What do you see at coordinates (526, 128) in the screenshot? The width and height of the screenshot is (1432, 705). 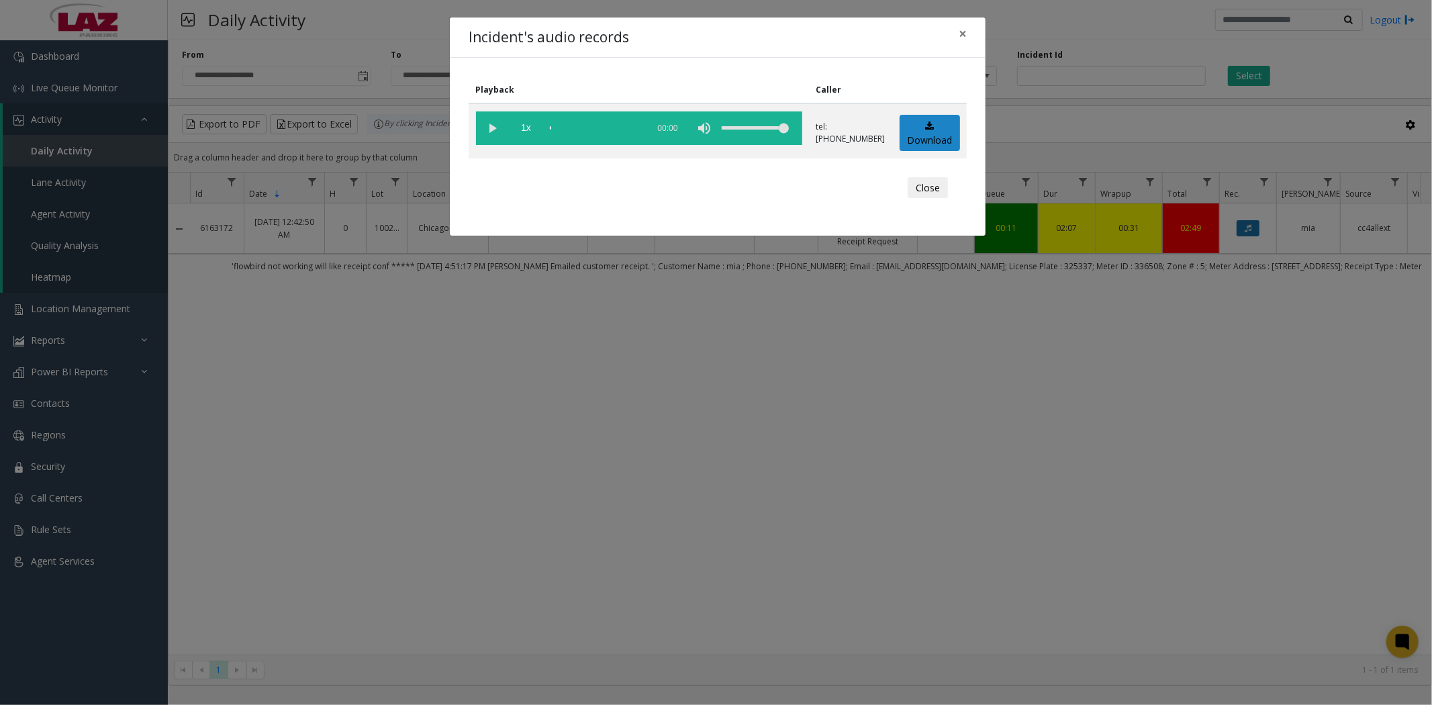 I see `span: playback speed button` at bounding box center [526, 128].